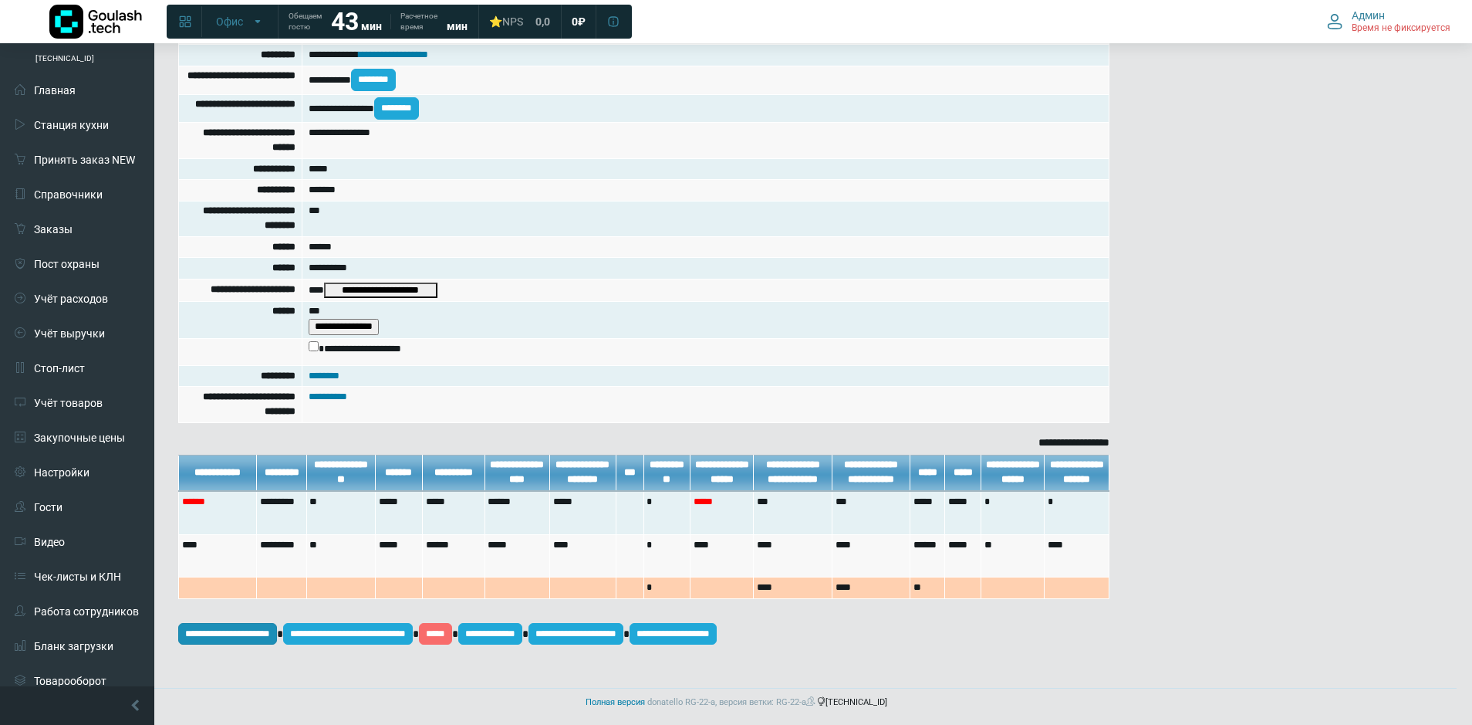 The height and width of the screenshot is (725, 1472). What do you see at coordinates (579, 22) in the screenshot?
I see `a: 0 ₽` at bounding box center [579, 22].